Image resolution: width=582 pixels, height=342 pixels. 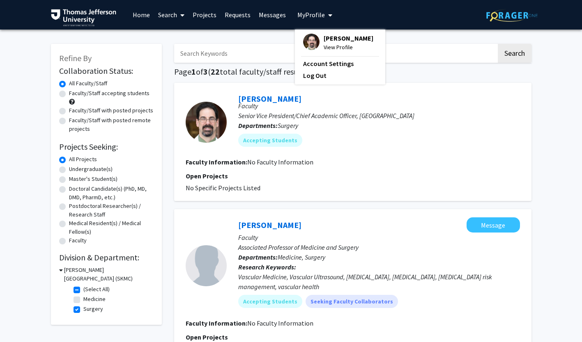 What do you see at coordinates (204, 15) in the screenshot?
I see `a: Projects` at bounding box center [204, 15].